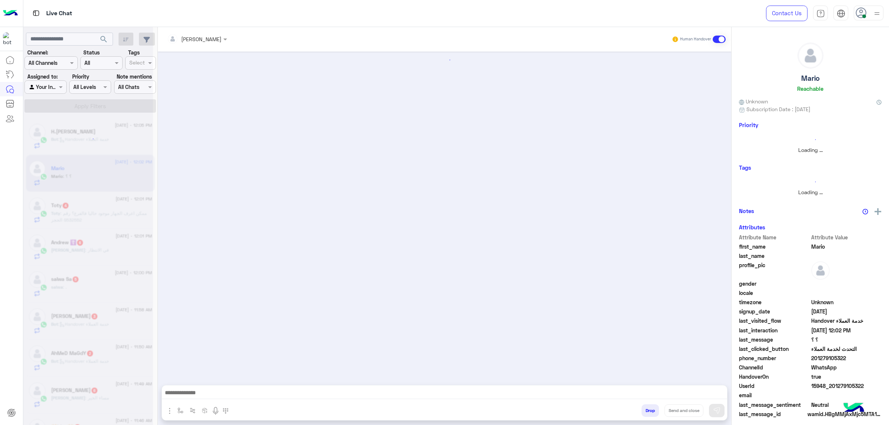 This screenshot has height=425, width=889. I want to click on span: wamid.HBgMMjAxMjc5MTA1MzIyFQIAEhggQUM4OUU3RTNFN0U0RUIxN0NBNkFCQUY4MkRBMjE3RjIA, so click(845, 414).